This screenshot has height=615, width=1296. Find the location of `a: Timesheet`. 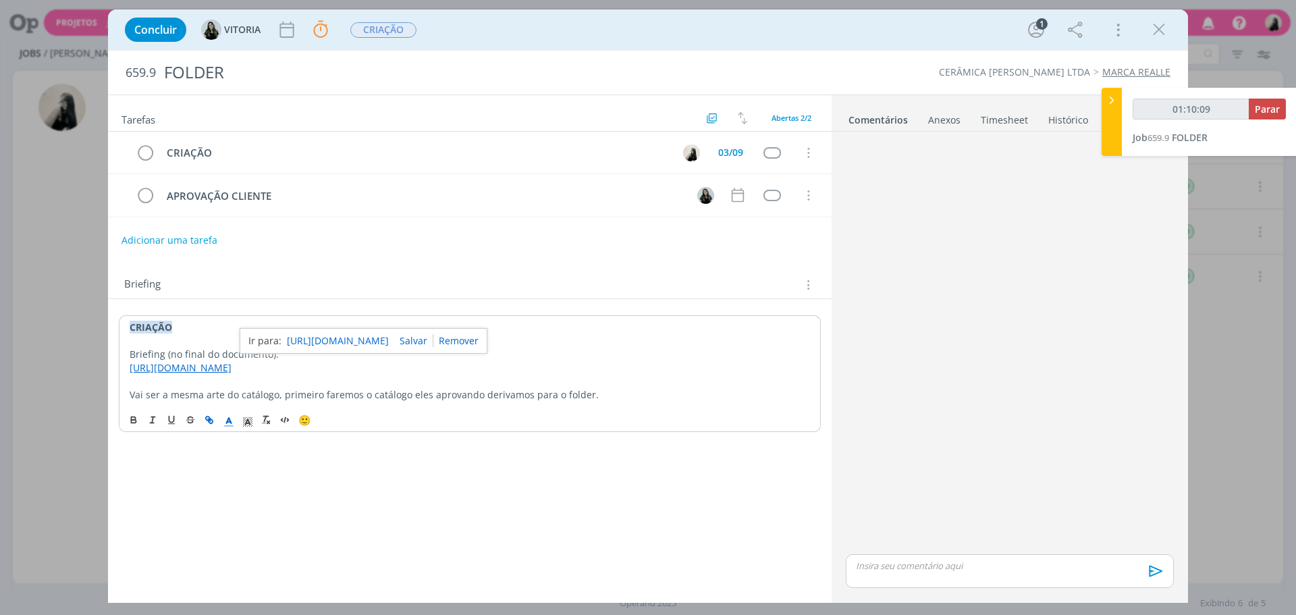

a: Timesheet is located at coordinates (1004, 117).